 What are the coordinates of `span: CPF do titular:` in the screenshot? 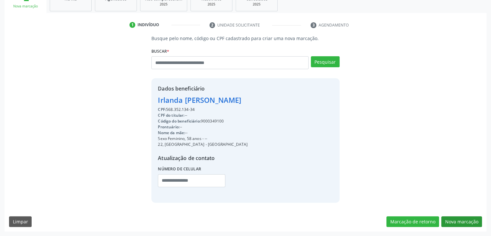 It's located at (171, 115).